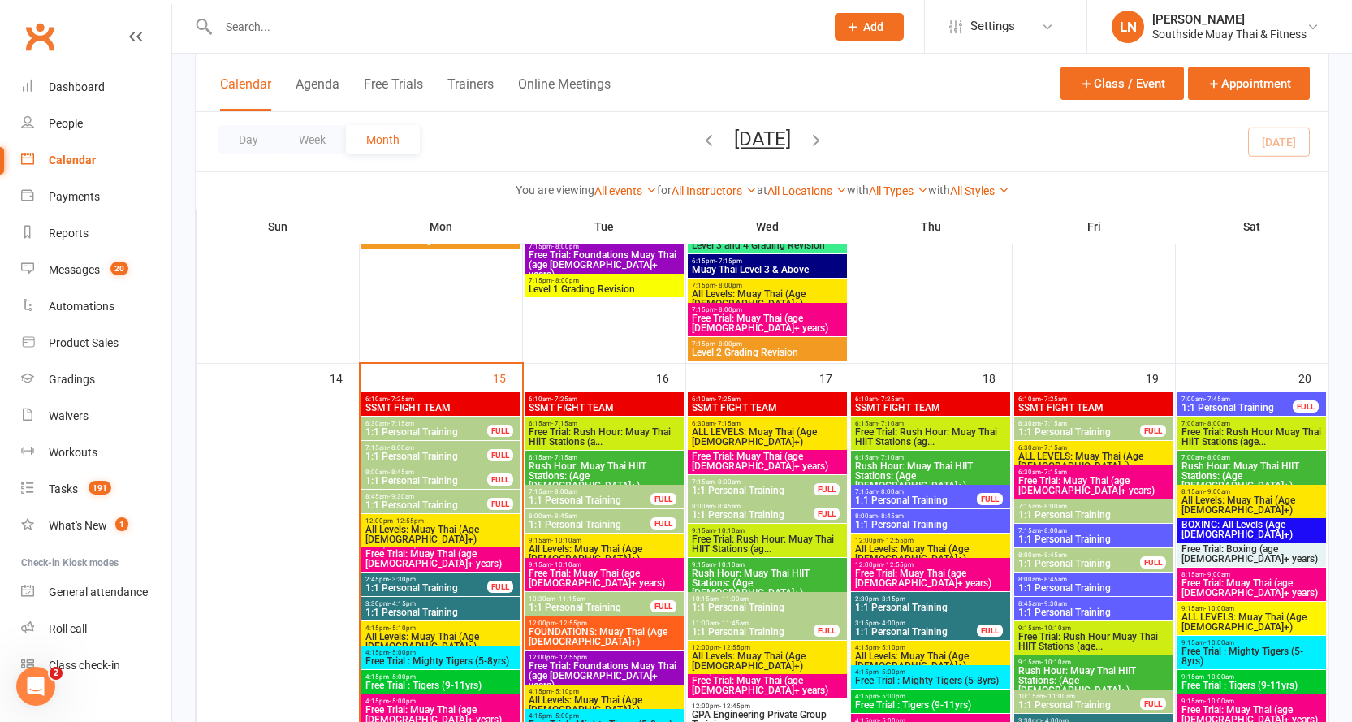 This screenshot has width=1352, height=722. What do you see at coordinates (470, 93) in the screenshot?
I see `button: Trainers` at bounding box center [470, 93].